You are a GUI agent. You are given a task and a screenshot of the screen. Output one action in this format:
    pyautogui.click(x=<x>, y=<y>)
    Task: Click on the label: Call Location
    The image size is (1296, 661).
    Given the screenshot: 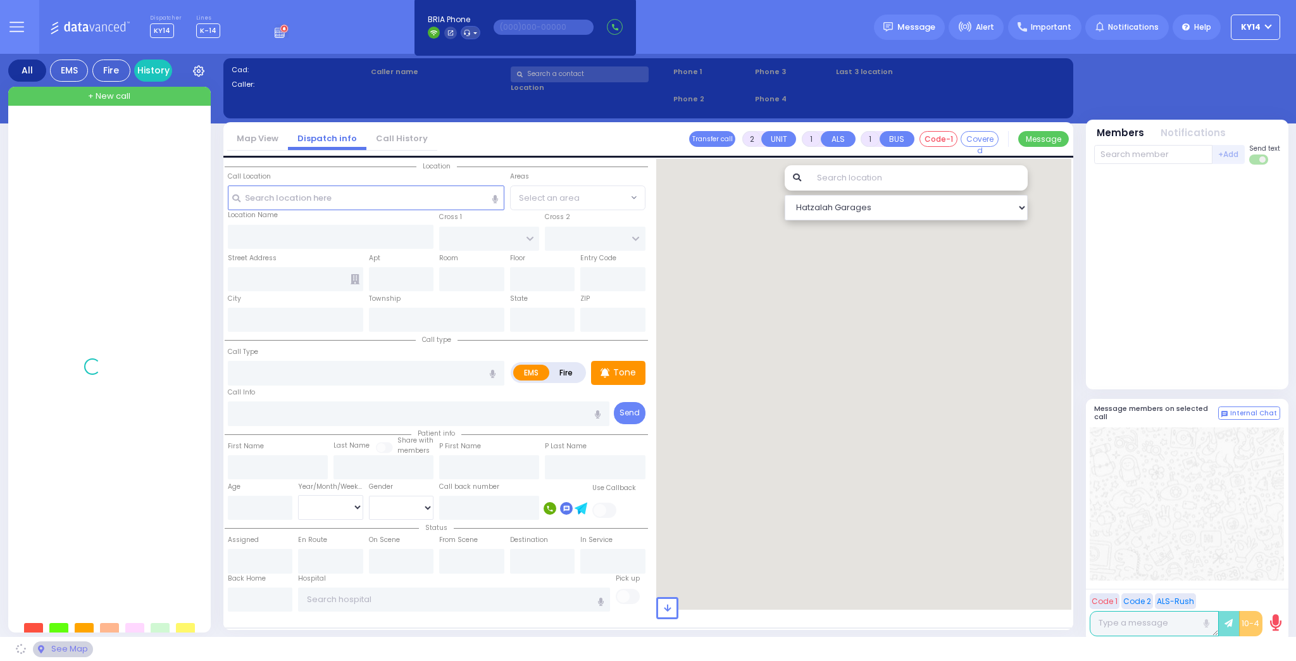 What is the action you would take?
    pyautogui.click(x=249, y=177)
    